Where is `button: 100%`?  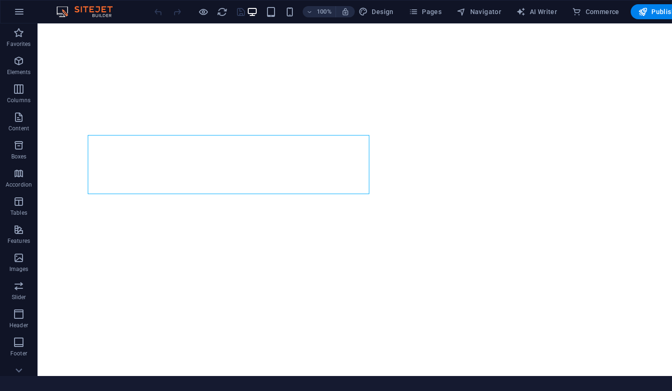 button: 100% is located at coordinates (319, 12).